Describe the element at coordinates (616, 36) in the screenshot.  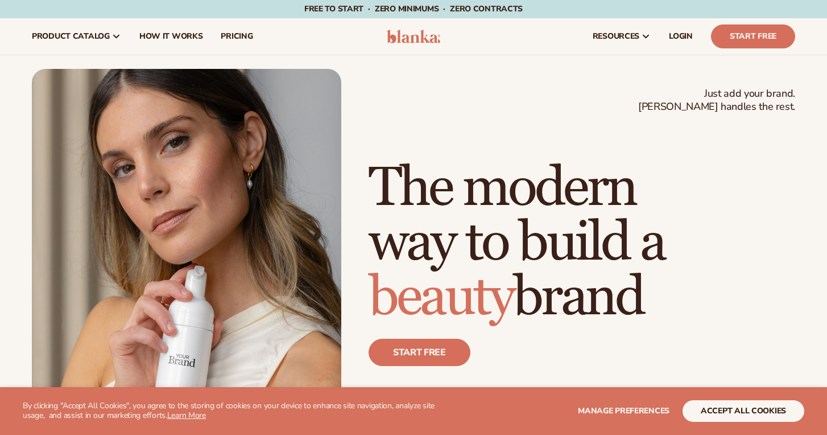
I see `span: resources` at that location.